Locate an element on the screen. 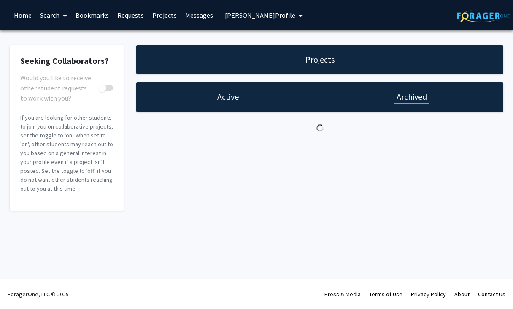 The height and width of the screenshot is (309, 513). a: About is located at coordinates (462, 294).